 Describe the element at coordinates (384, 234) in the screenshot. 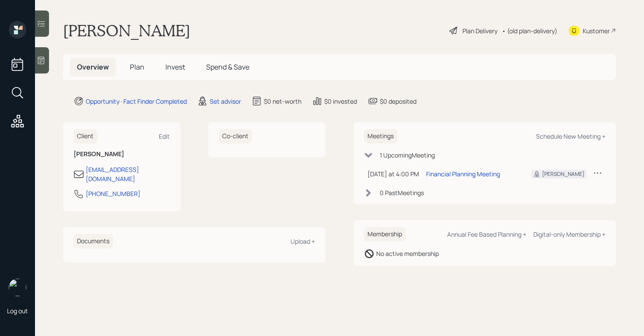

I see `h6: Membership` at that location.